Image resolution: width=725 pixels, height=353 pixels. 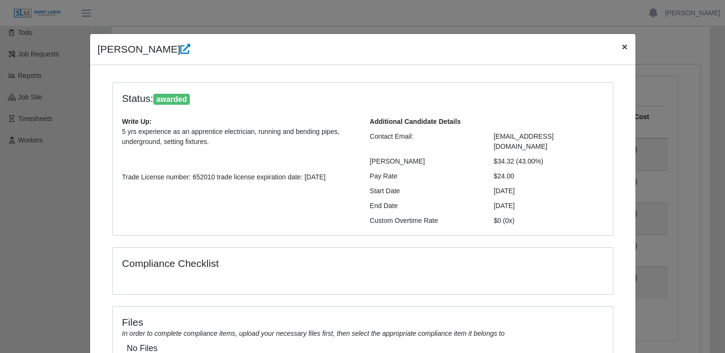 I want to click on div: Start Date, so click(x=424, y=191).